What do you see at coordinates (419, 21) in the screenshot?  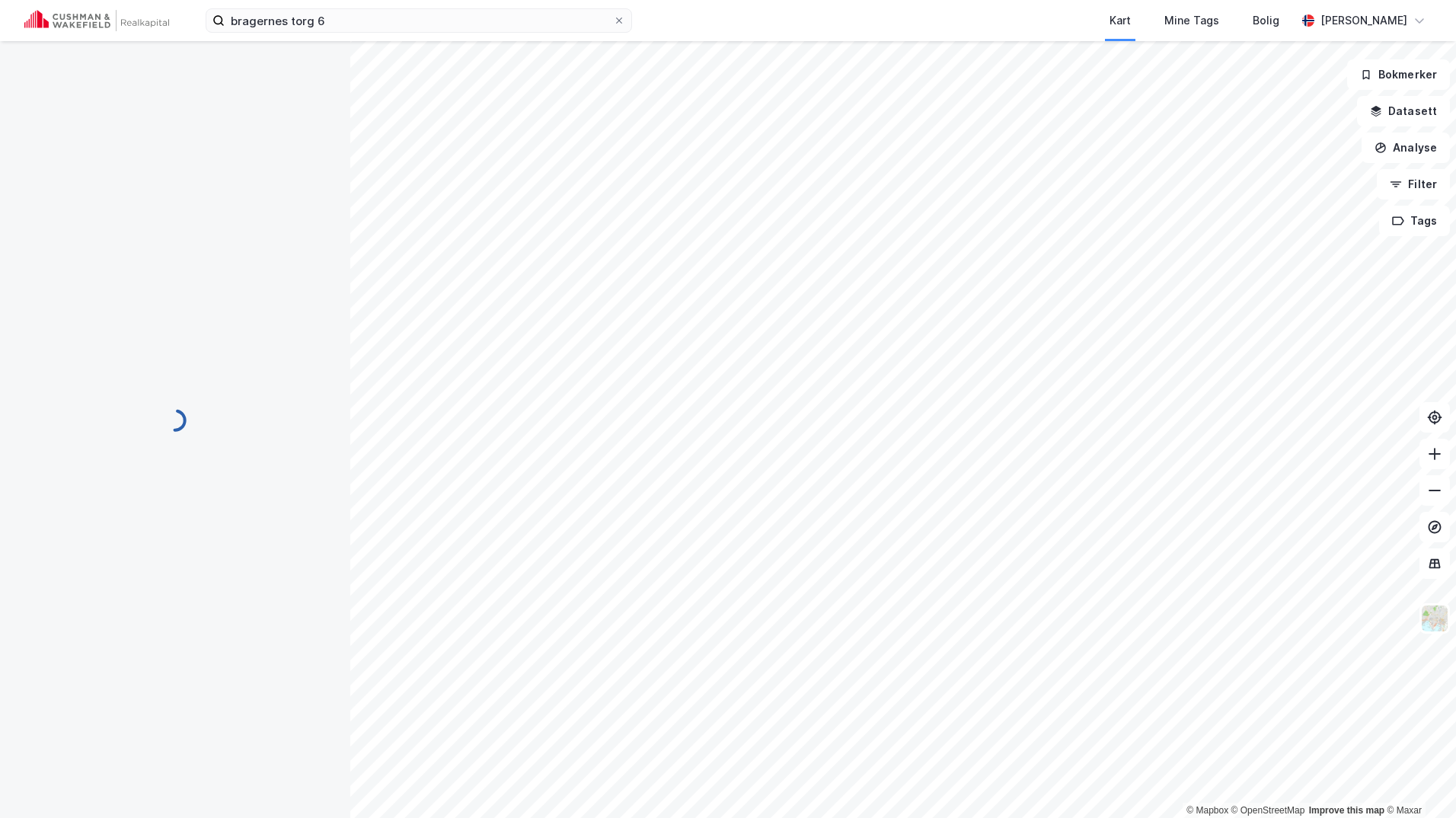 I see `input: Søk på adresse, matrikkel, gårdeiere, leietakere eller personer` at bounding box center [419, 21].